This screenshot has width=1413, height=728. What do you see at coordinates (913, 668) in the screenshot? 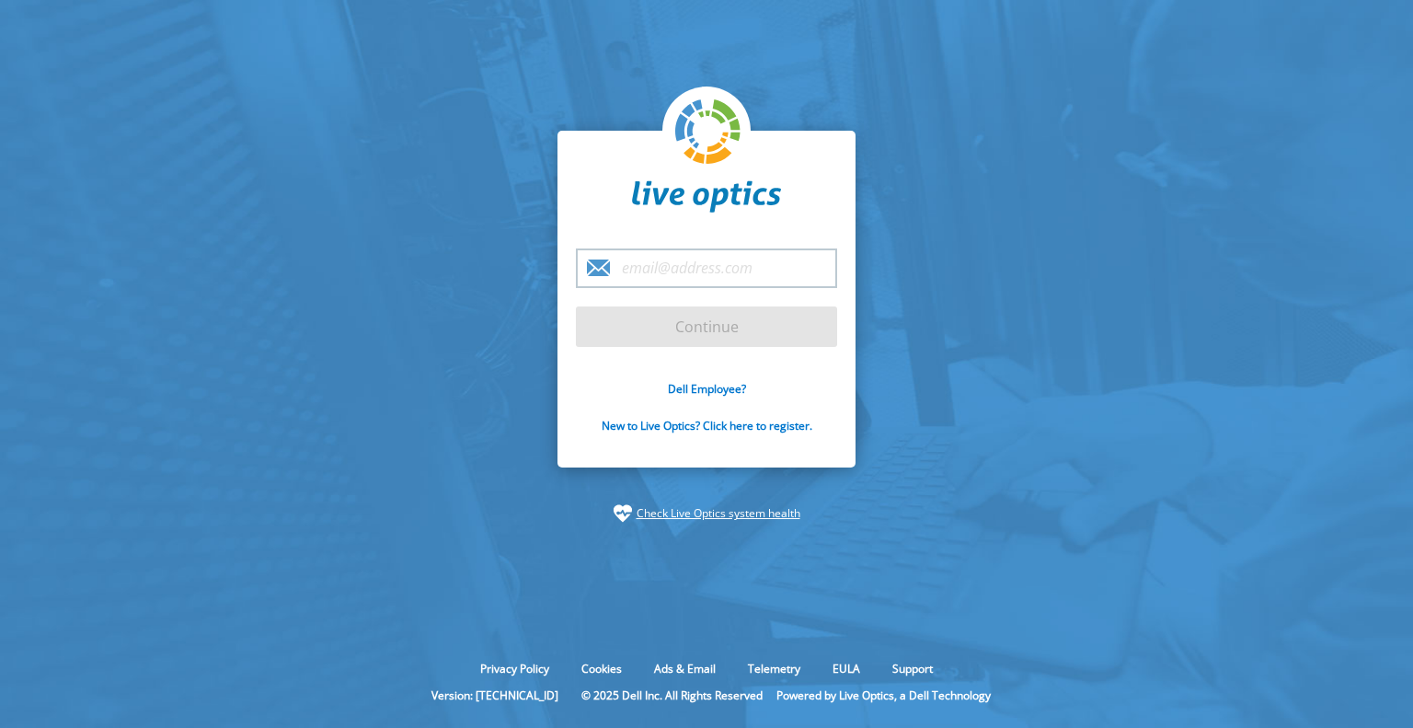
I see `a: Support` at bounding box center [913, 668].